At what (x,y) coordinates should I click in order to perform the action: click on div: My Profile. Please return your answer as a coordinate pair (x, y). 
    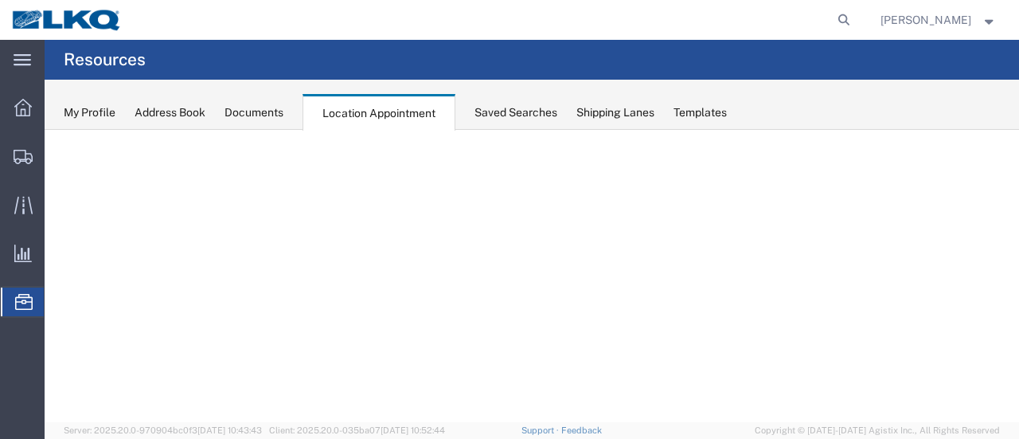
    Looking at the image, I should click on (89, 112).